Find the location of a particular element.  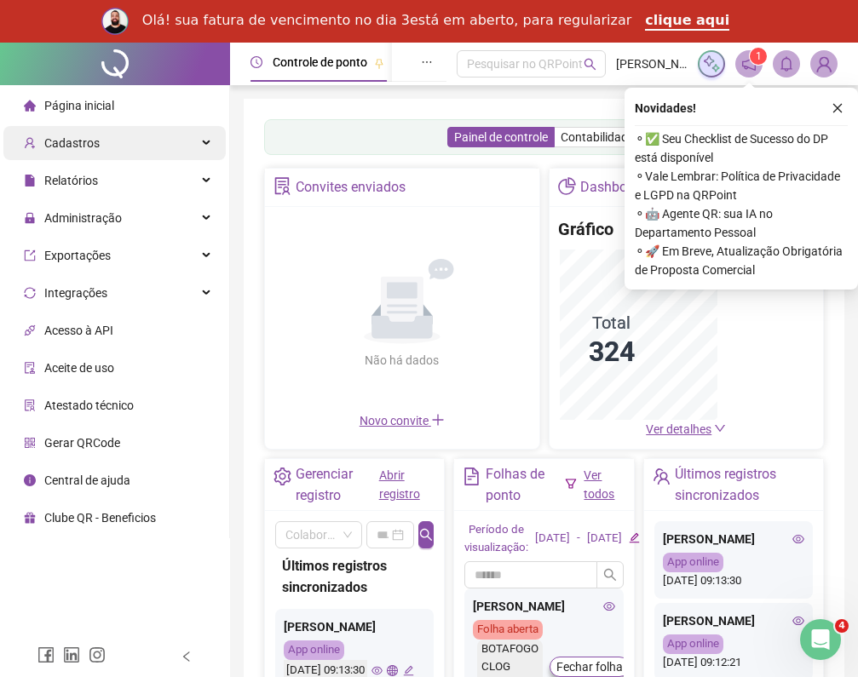

a: Abrir registro is located at coordinates (399, 485).